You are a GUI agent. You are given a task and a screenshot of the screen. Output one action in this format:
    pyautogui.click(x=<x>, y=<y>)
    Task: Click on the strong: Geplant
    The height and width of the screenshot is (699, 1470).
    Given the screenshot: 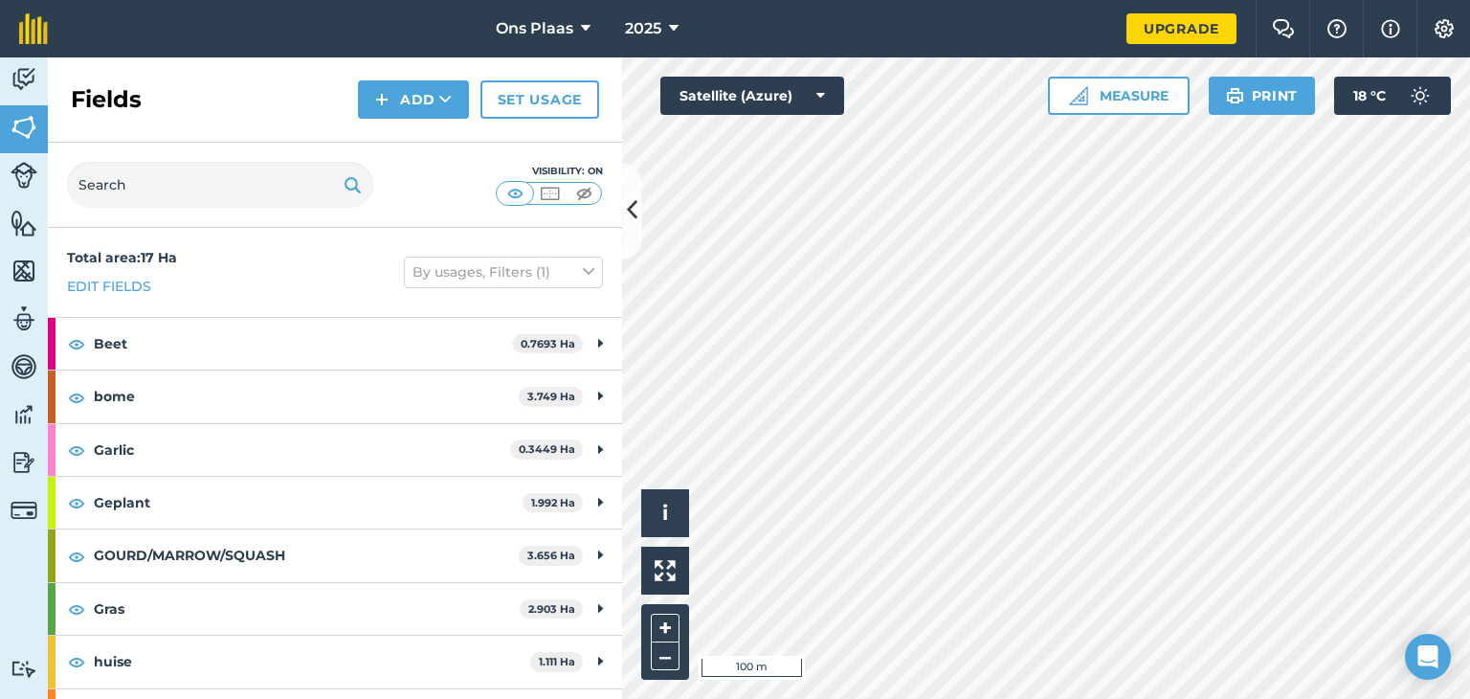 What is the action you would take?
    pyautogui.click(x=308, y=502)
    